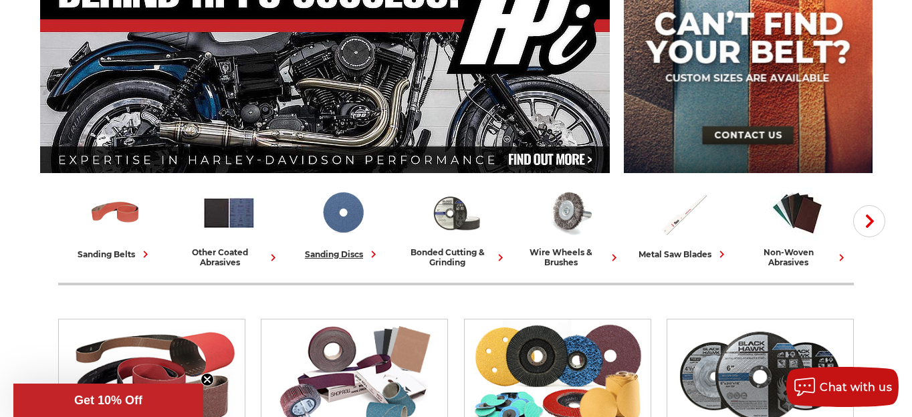 The width and height of the screenshot is (912, 417). What do you see at coordinates (869, 221) in the screenshot?
I see `button: Next` at bounding box center [869, 221].